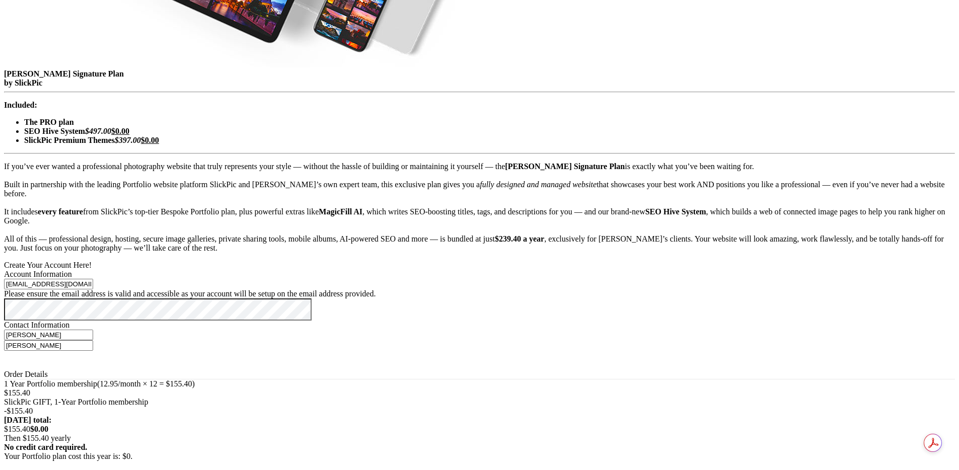  What do you see at coordinates (48, 335) in the screenshot?
I see `input: First name` at bounding box center [48, 335].